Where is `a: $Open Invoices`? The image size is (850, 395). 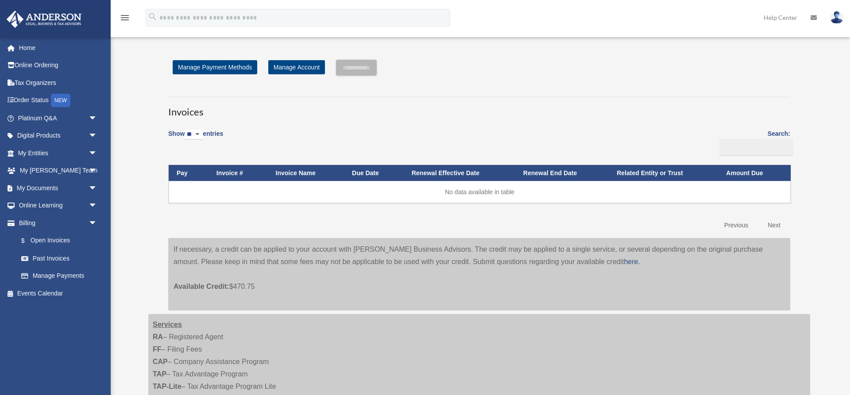 a: $Open Invoices is located at coordinates (57, 241).